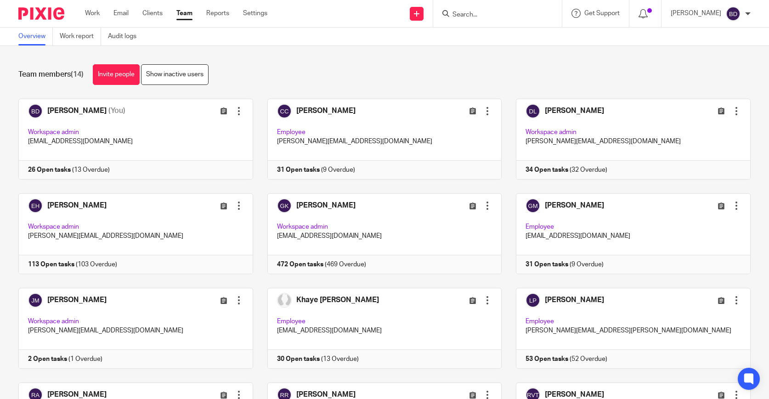 Image resolution: width=769 pixels, height=399 pixels. What do you see at coordinates (493, 15) in the screenshot?
I see `input: Search` at bounding box center [493, 15].